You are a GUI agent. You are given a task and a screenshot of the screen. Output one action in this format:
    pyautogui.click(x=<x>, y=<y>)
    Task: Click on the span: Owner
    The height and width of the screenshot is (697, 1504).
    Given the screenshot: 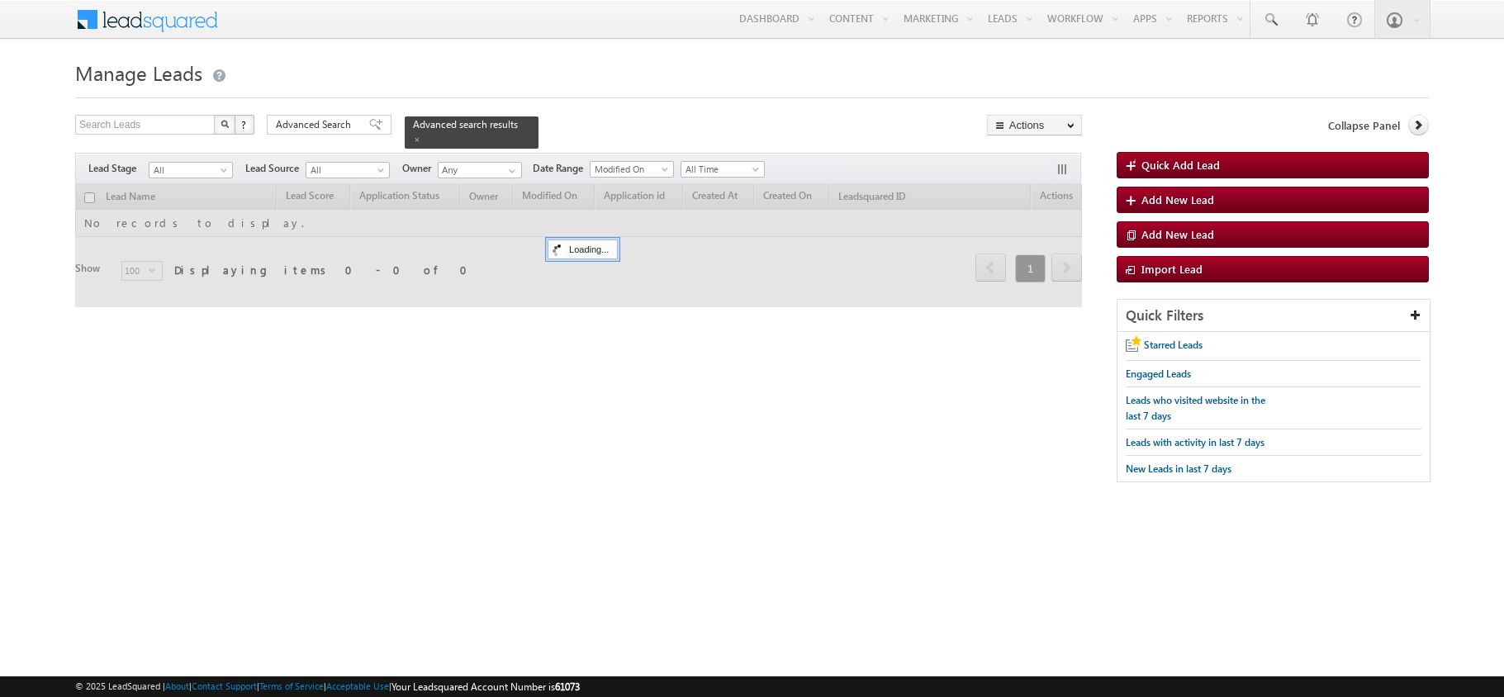 What is the action you would take?
    pyautogui.click(x=420, y=168)
    